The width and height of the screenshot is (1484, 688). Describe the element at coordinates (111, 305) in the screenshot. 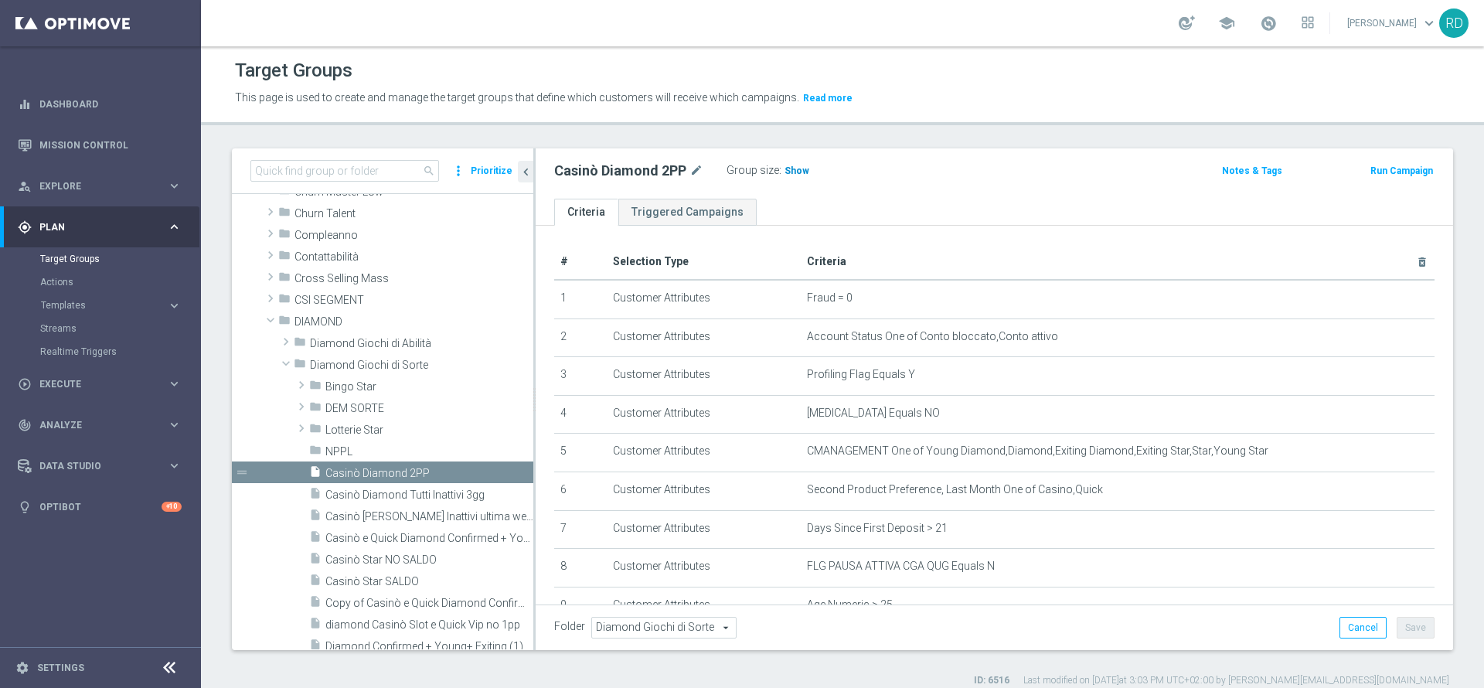

I see `div: Templates keyboard_arrow_right` at that location.